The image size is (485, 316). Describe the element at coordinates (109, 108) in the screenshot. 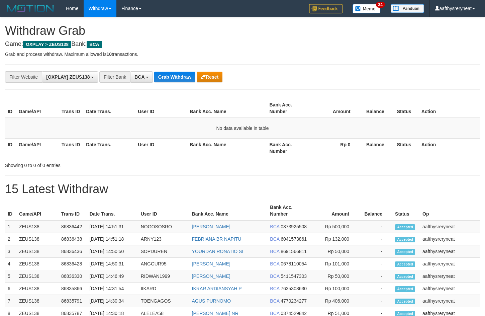

I see `th: Date Trans.` at that location.